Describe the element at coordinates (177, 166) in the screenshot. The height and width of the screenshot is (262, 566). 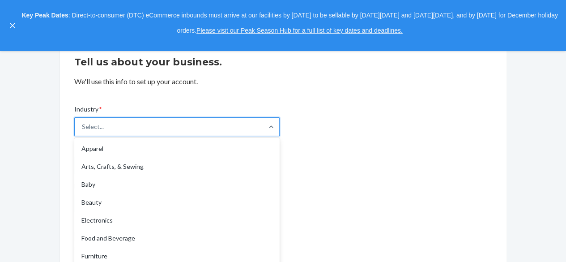
I see `div: Arts, Crafts, & Sewing` at that location.